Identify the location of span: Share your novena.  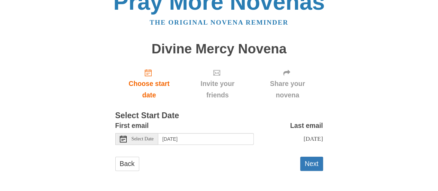
(287, 89).